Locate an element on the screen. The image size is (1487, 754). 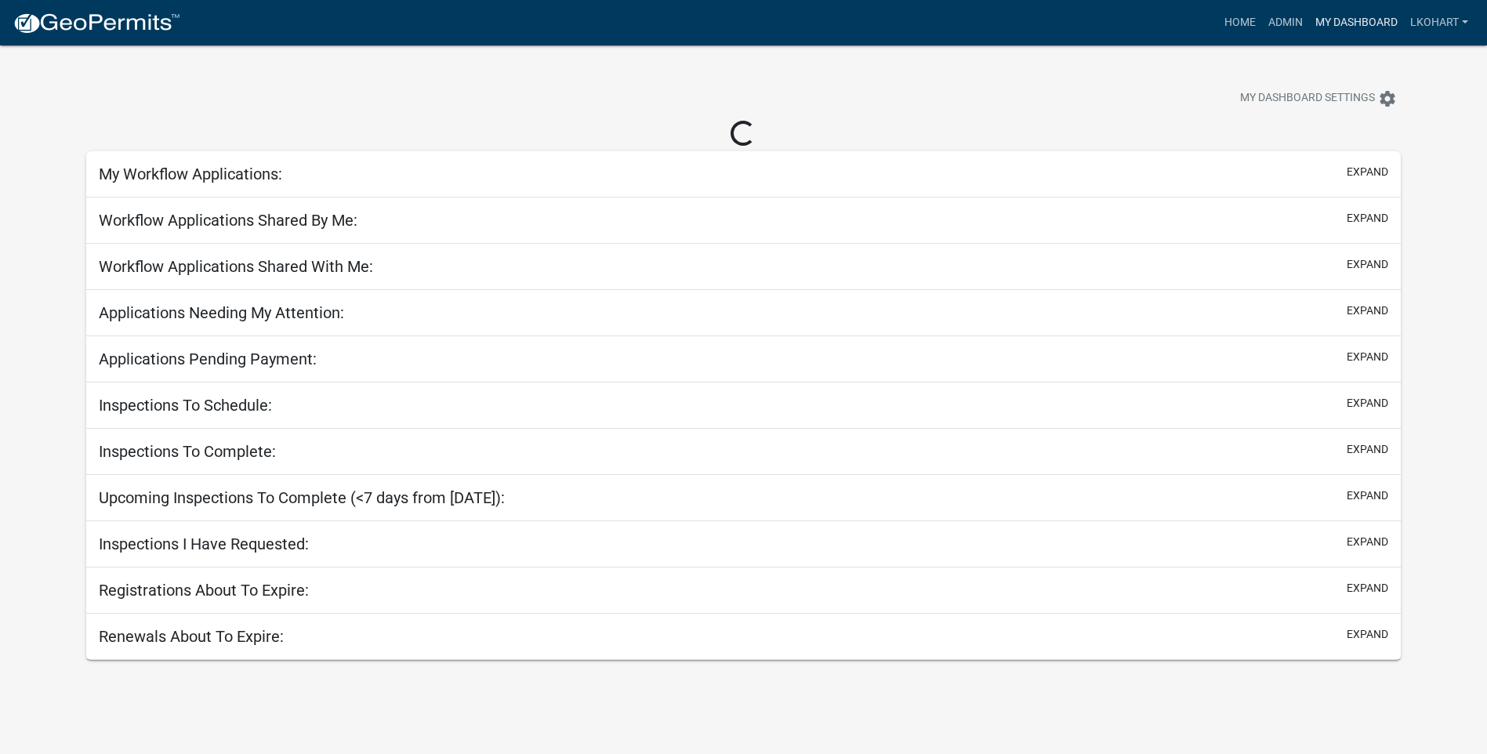
h5: Inspections To Schedule: is located at coordinates (185, 405).